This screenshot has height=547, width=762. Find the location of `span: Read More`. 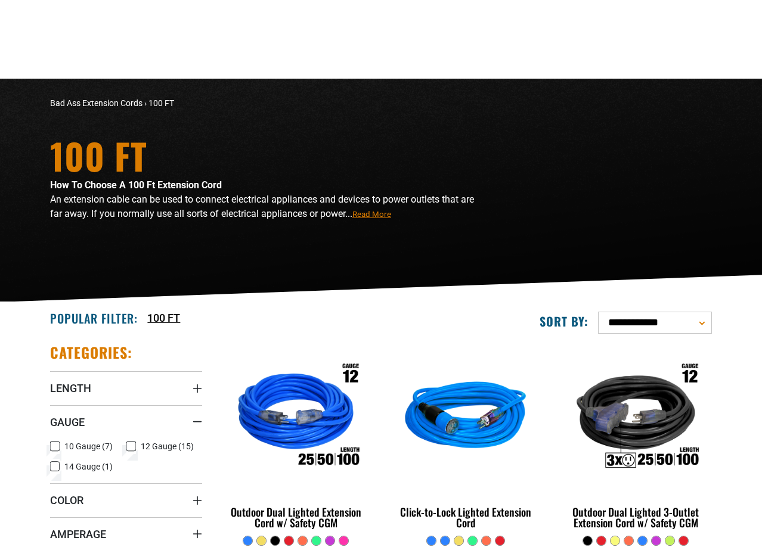

span: Read More is located at coordinates (371, 214).